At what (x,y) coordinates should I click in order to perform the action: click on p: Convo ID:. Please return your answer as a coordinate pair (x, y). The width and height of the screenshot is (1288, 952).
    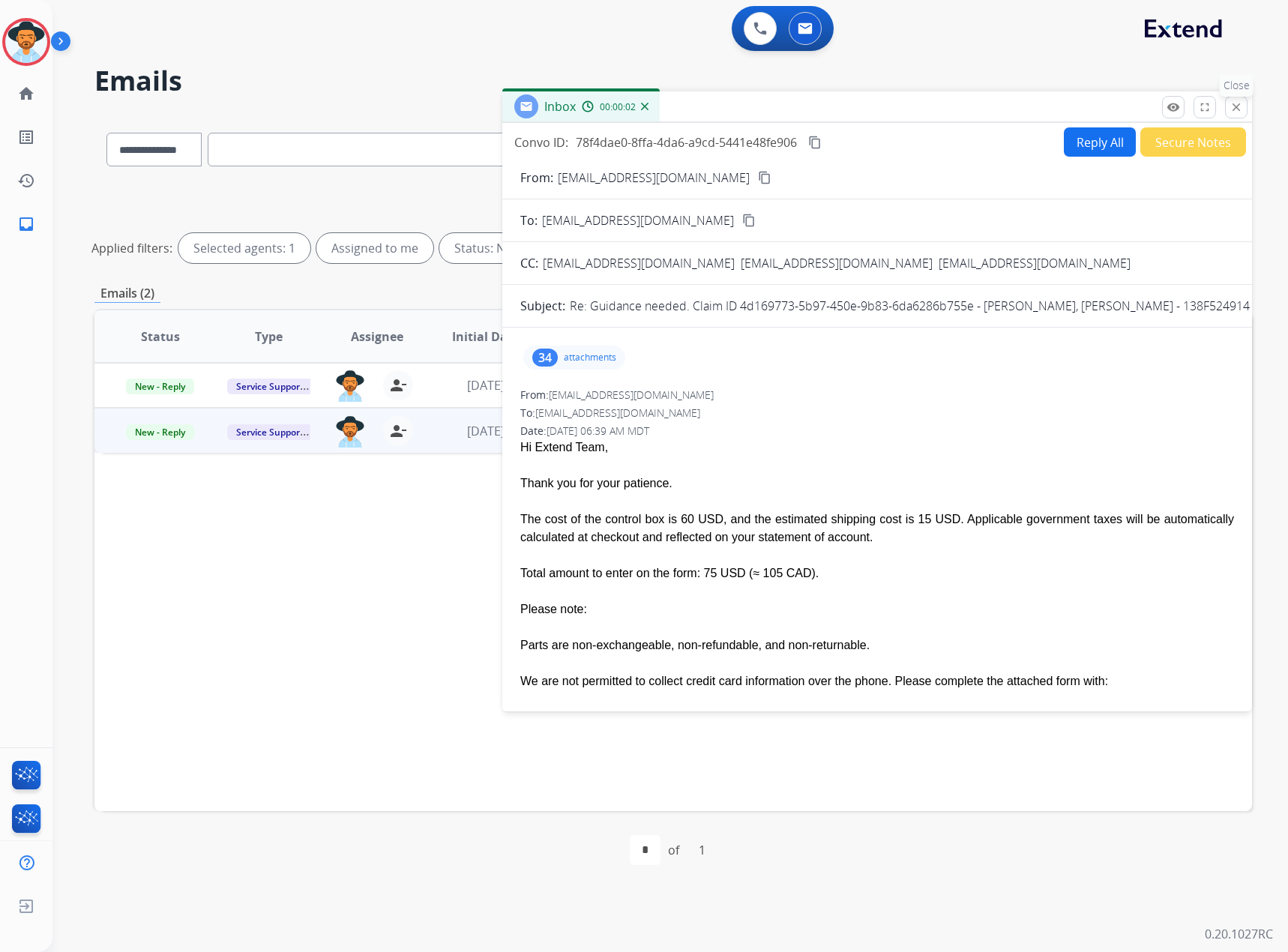
    Looking at the image, I should click on (542, 142).